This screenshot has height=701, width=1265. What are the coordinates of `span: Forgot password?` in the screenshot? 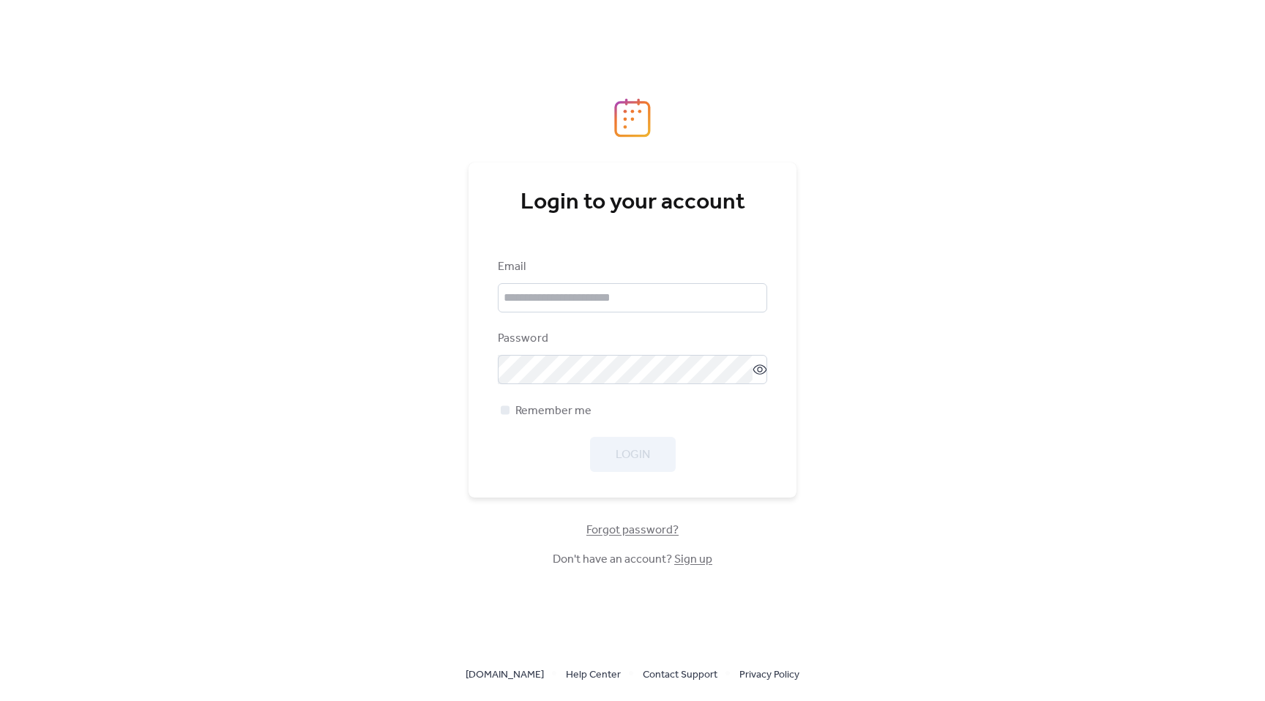 It's located at (632, 531).